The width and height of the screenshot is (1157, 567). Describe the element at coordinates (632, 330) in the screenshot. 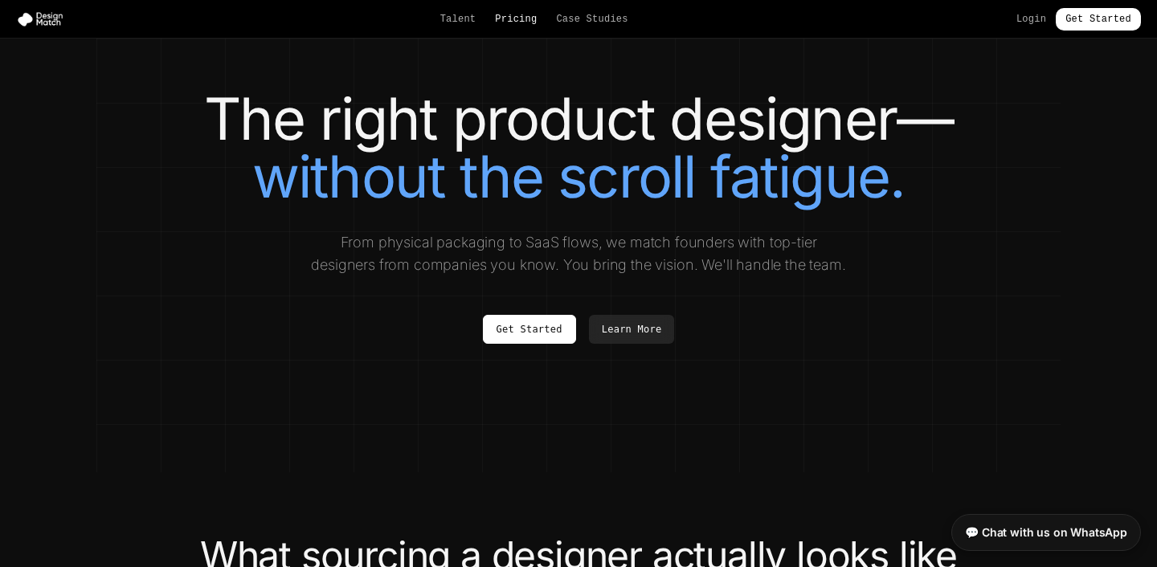

I see `a: Learn More` at that location.